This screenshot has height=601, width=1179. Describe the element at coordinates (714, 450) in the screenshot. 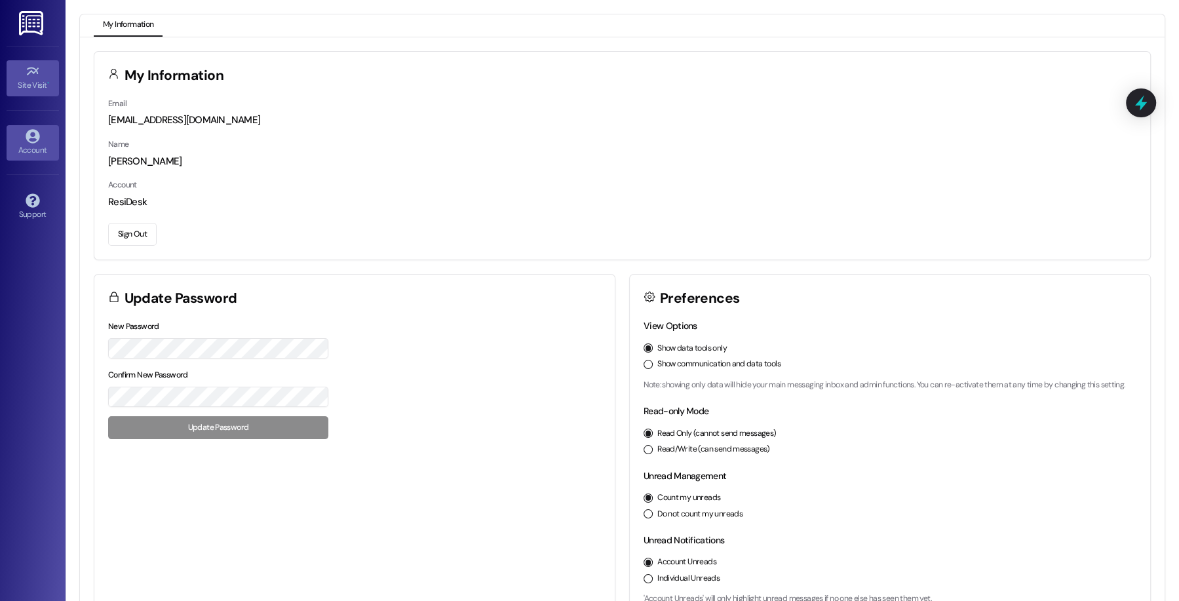

I see `label: Read/Write (can send messages)` at that location.